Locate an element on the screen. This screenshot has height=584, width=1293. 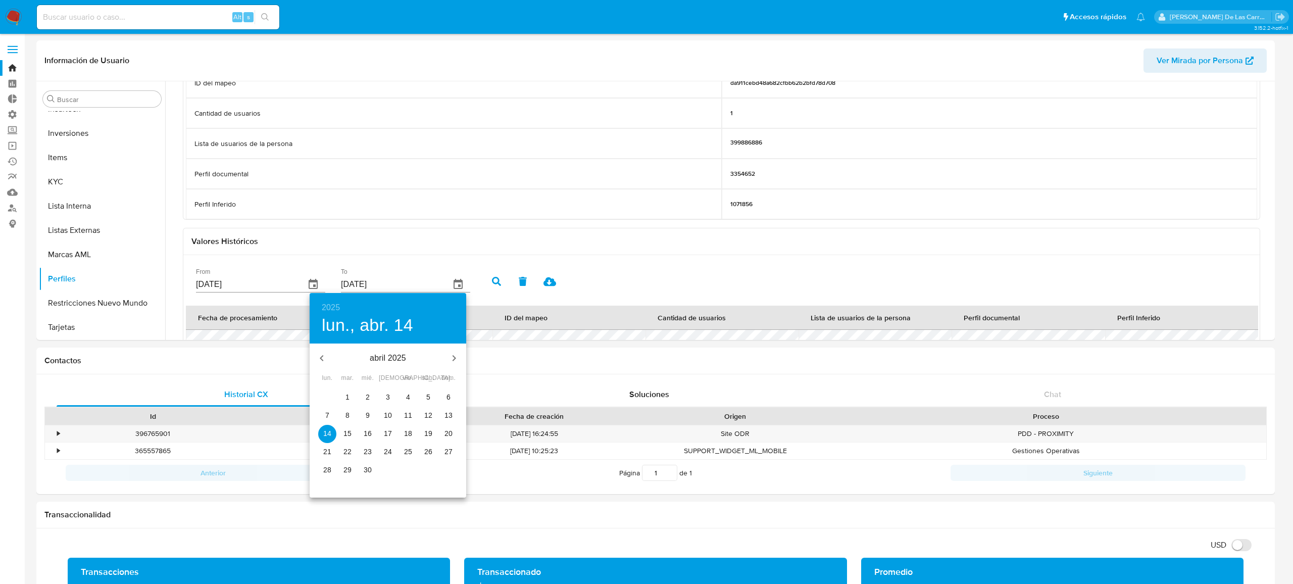
button: 26 is located at coordinates (428, 452).